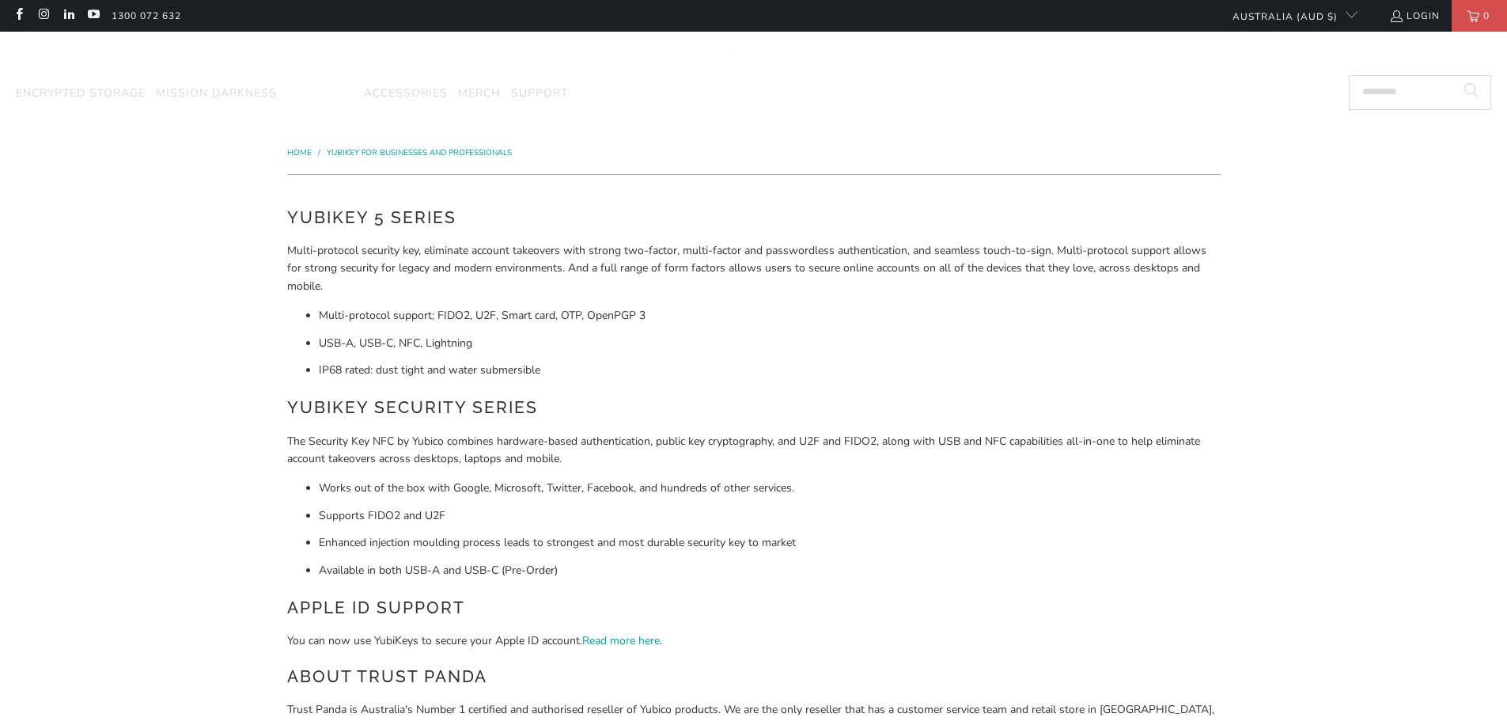 The height and width of the screenshot is (721, 1507). I want to click on span: Merch, so click(479, 93).